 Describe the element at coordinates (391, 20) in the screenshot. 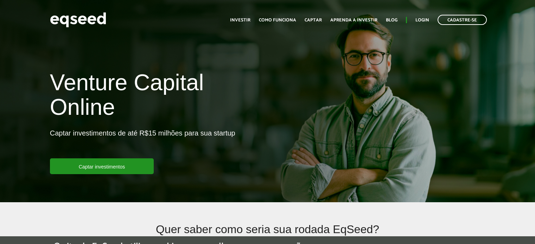

I see `a: Blog` at that location.